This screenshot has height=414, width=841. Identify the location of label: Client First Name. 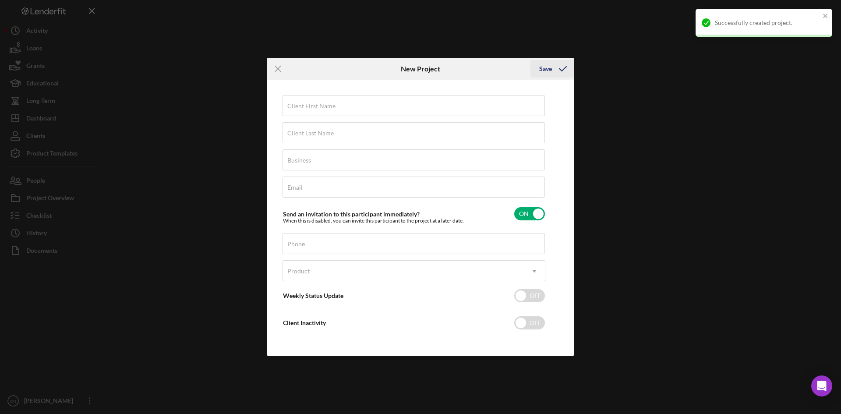
(312, 106).